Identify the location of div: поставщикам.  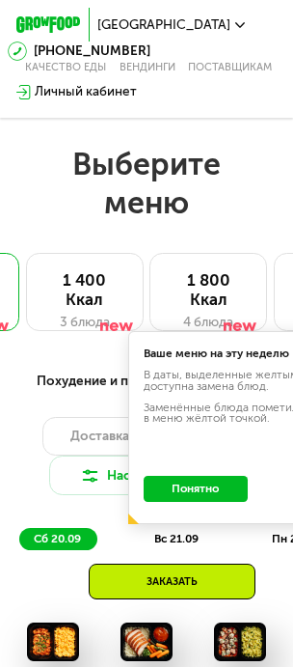
(230, 68).